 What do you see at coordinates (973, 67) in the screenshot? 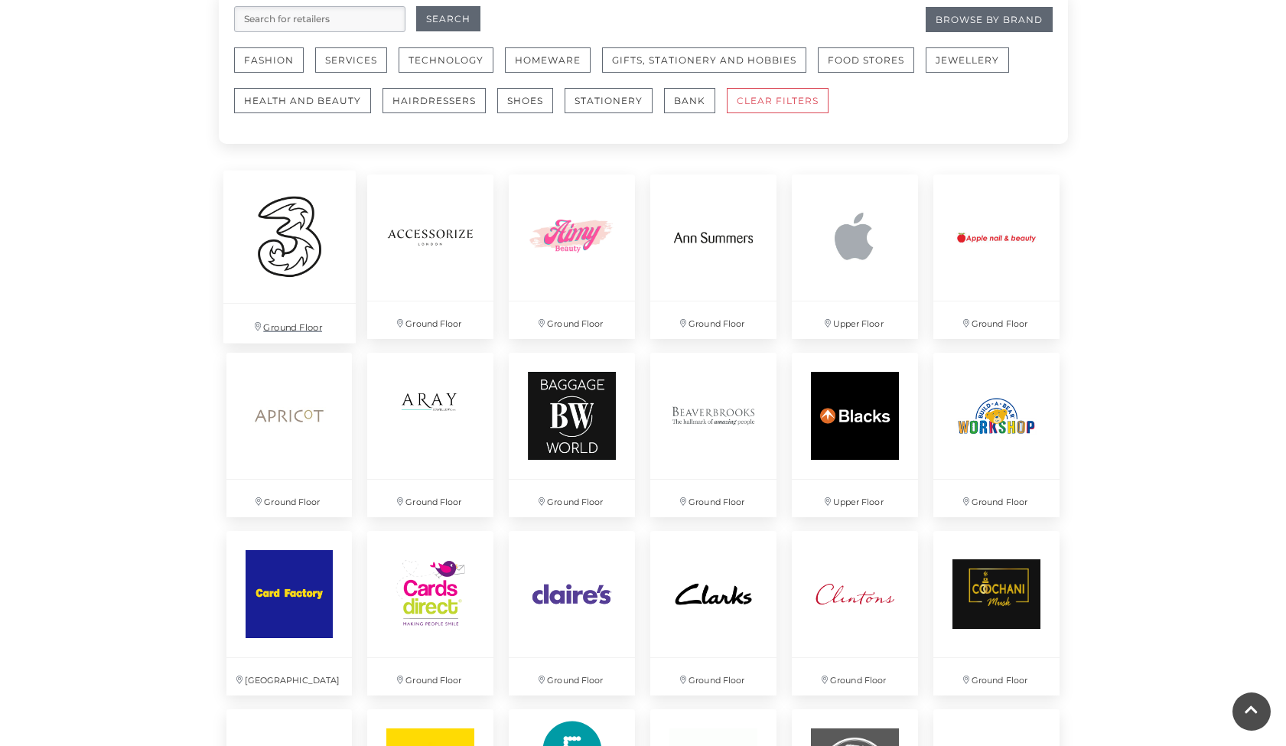
I see `a: Jewellery` at bounding box center [973, 67].